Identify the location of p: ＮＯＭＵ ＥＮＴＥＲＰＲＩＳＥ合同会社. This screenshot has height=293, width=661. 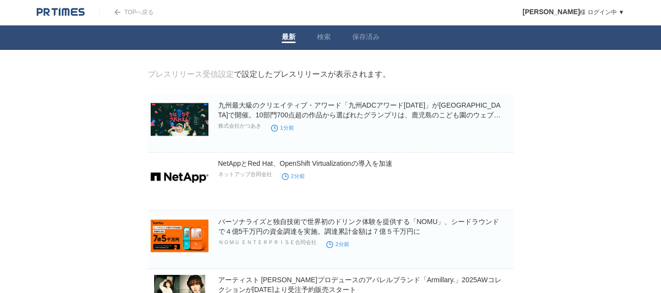
(267, 242).